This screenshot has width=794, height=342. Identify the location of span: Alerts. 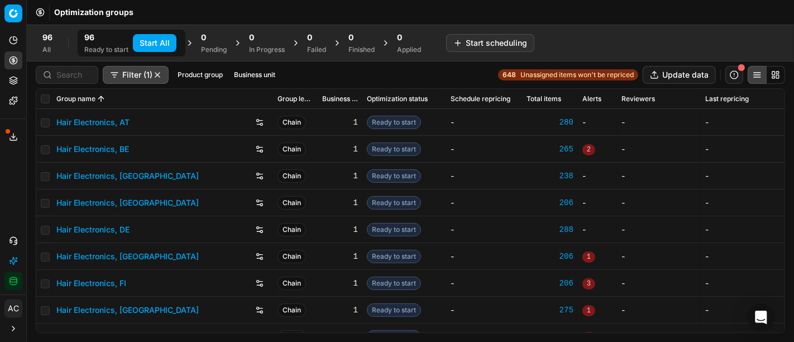
(592, 99).